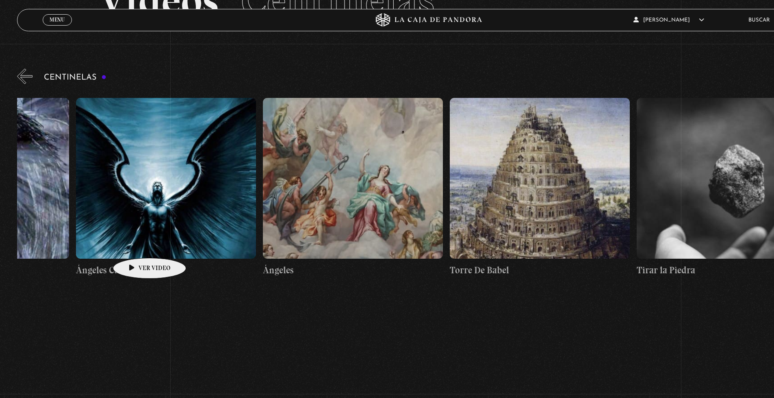 This screenshot has height=398, width=774. I want to click on a: Torre De Babel, so click(540, 188).